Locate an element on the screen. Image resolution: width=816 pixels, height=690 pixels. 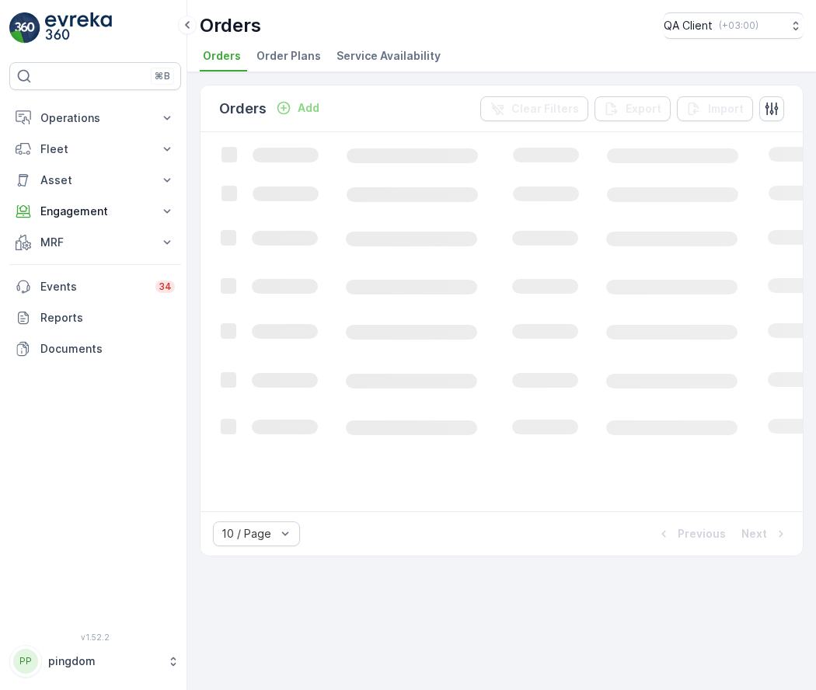
button: Add is located at coordinates (298, 108).